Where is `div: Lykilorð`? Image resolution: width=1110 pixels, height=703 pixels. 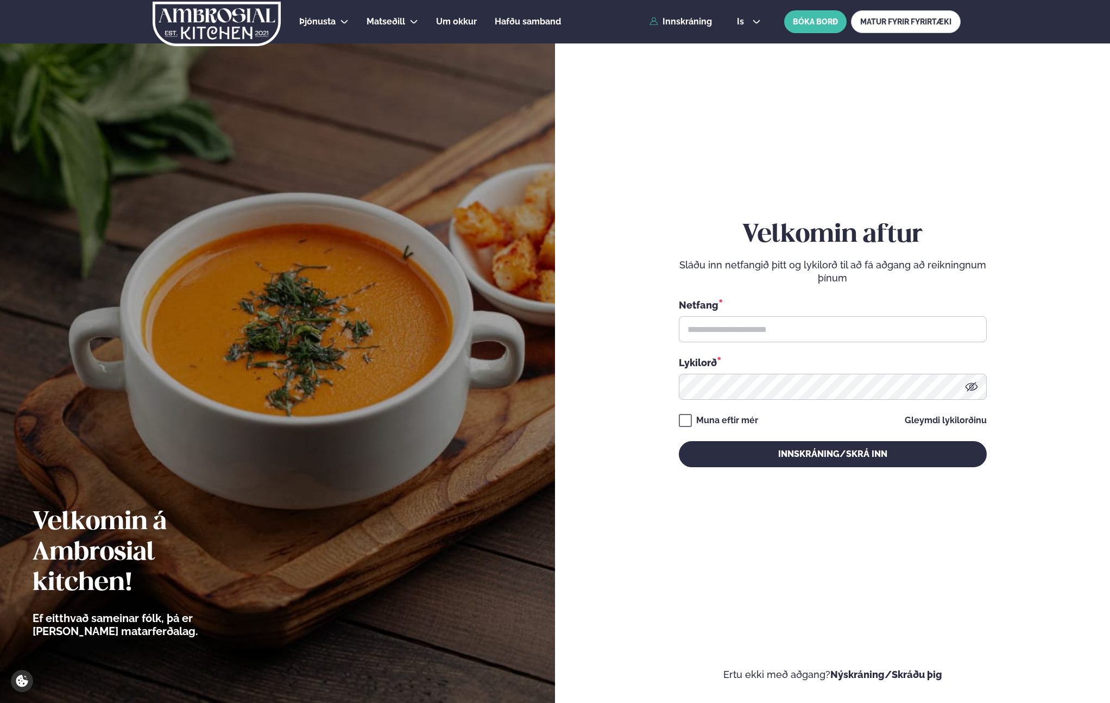 div: Lykilorð is located at coordinates (832, 362).